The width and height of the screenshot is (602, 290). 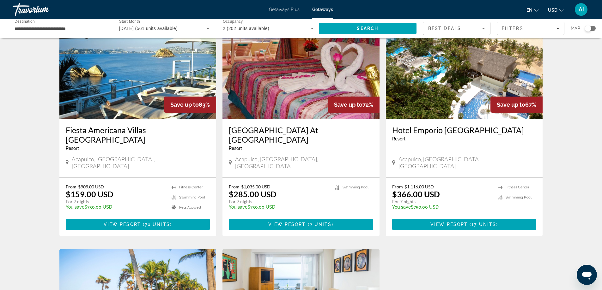 I want to click on a: View Resort(2 units), so click(x=301, y=225).